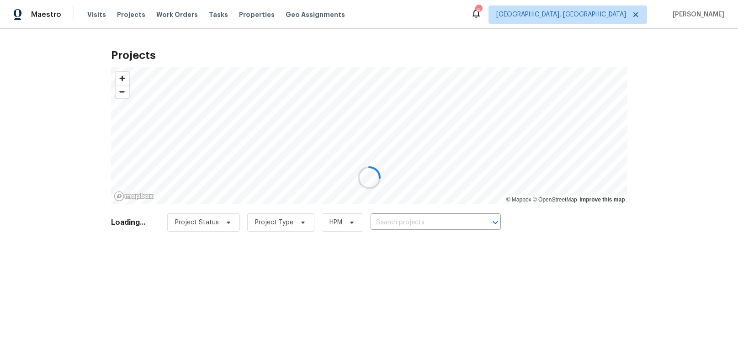 The width and height of the screenshot is (738, 355). What do you see at coordinates (602, 200) in the screenshot?
I see `a: Improve this map` at bounding box center [602, 200].